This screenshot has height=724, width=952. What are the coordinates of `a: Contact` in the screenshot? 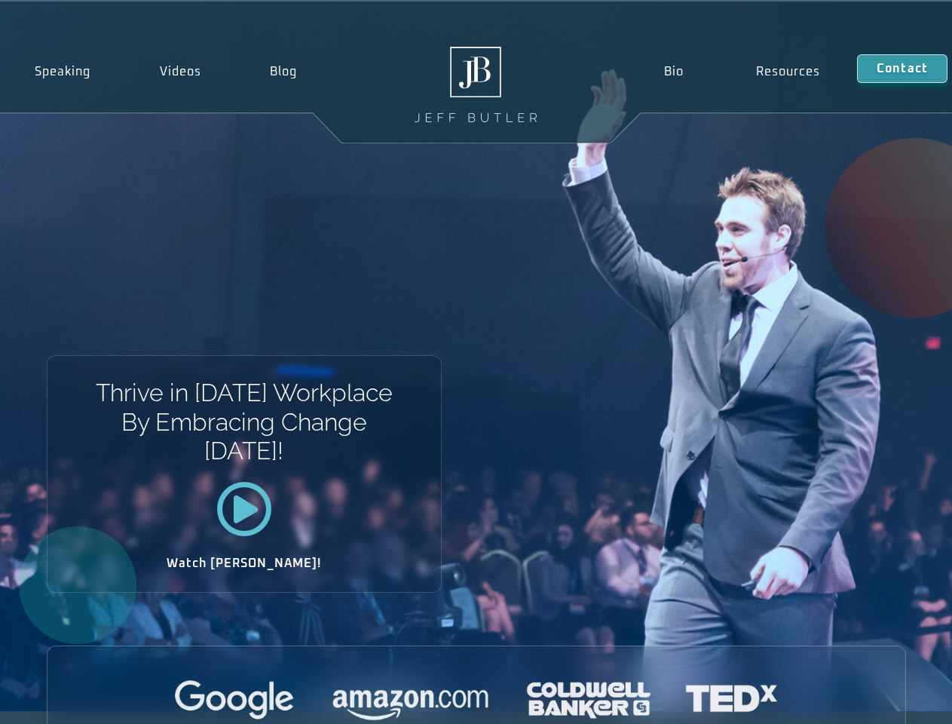 It's located at (903, 69).